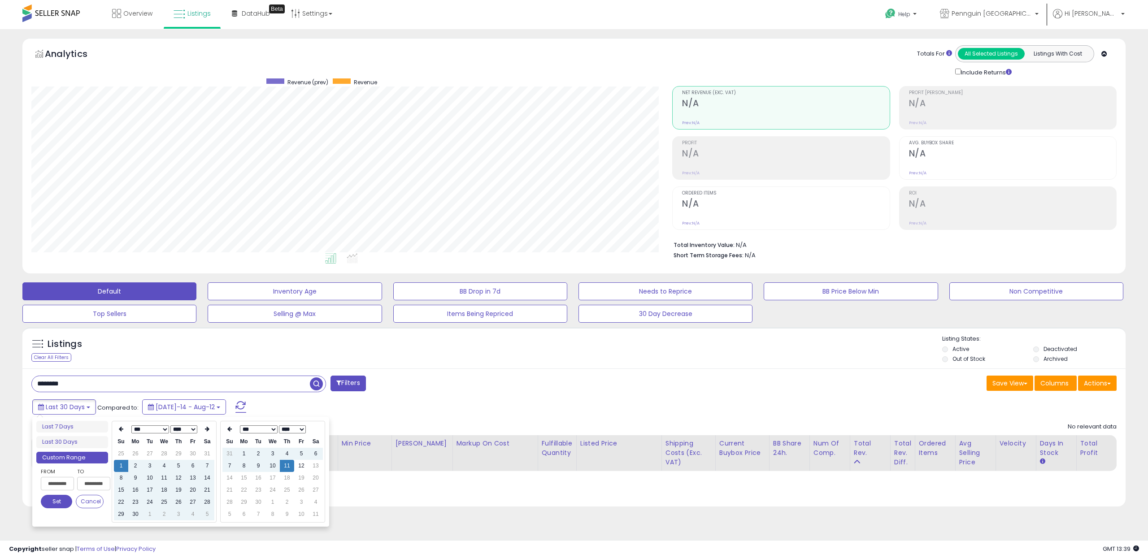 This screenshot has width=1148, height=558. I want to click on span: N/A, so click(750, 255).